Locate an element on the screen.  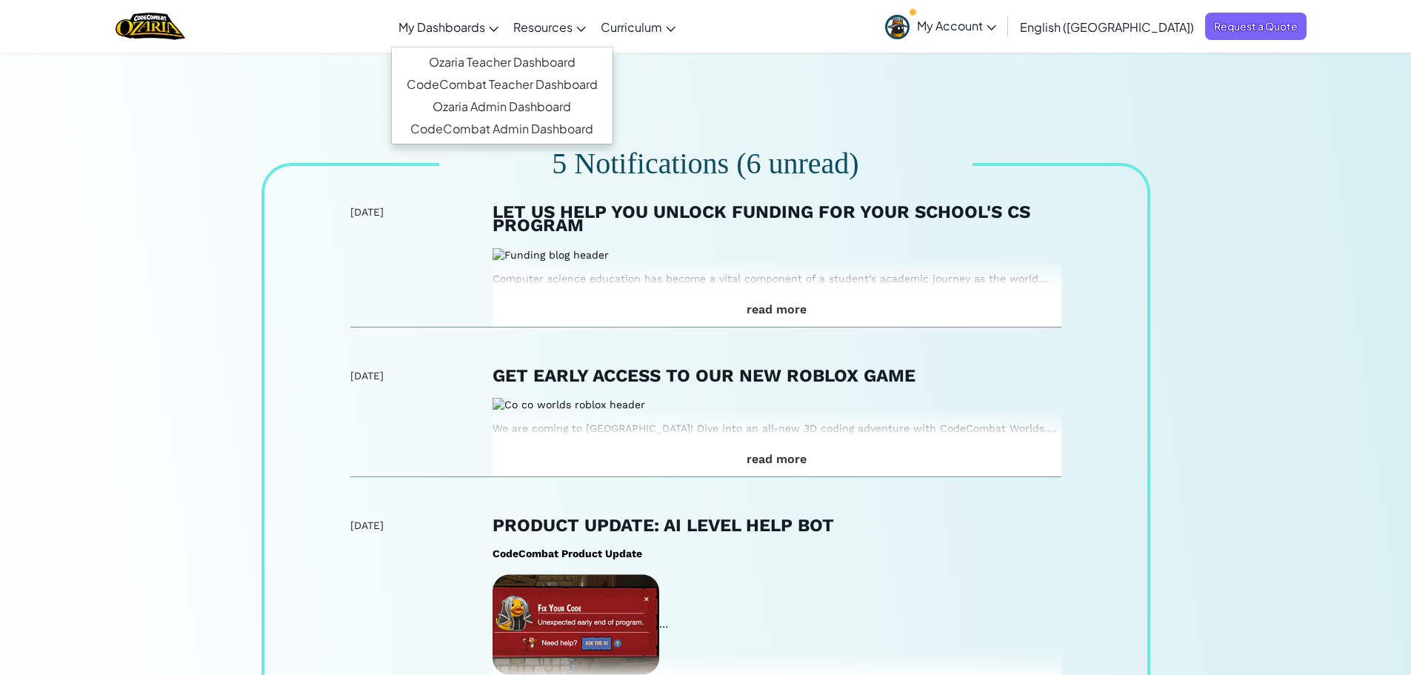
strong: CodeCombat Product Update is located at coordinates (567, 553).